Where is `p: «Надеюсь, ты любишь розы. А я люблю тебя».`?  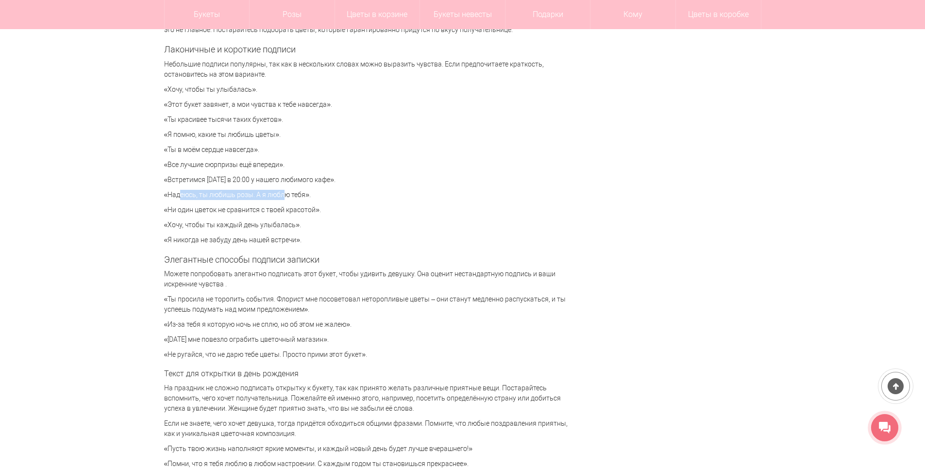 p: «Надеюсь, ты любишь розы. А я люблю тебя». is located at coordinates (370, 195).